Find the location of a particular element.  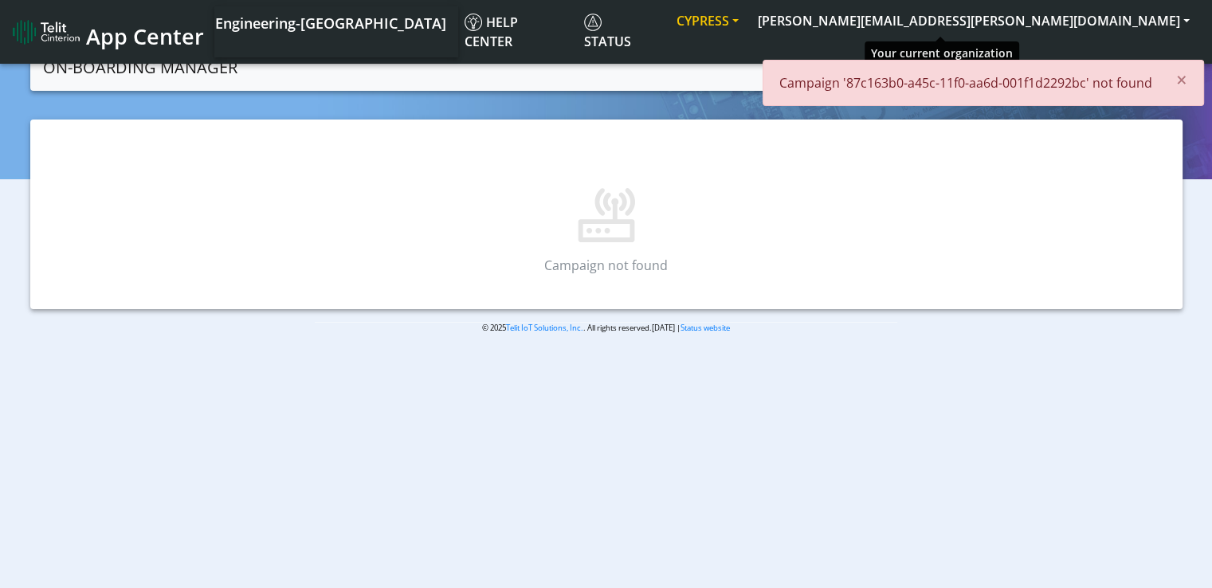

a: Your current platform instance is located at coordinates (330, 22).